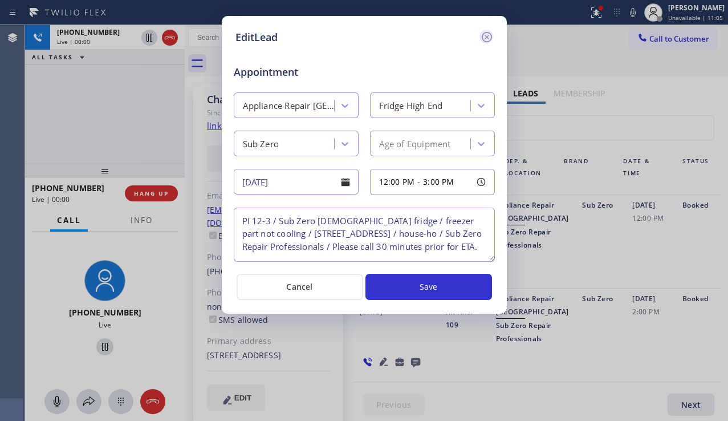  I want to click on button: Cancel, so click(300, 287).